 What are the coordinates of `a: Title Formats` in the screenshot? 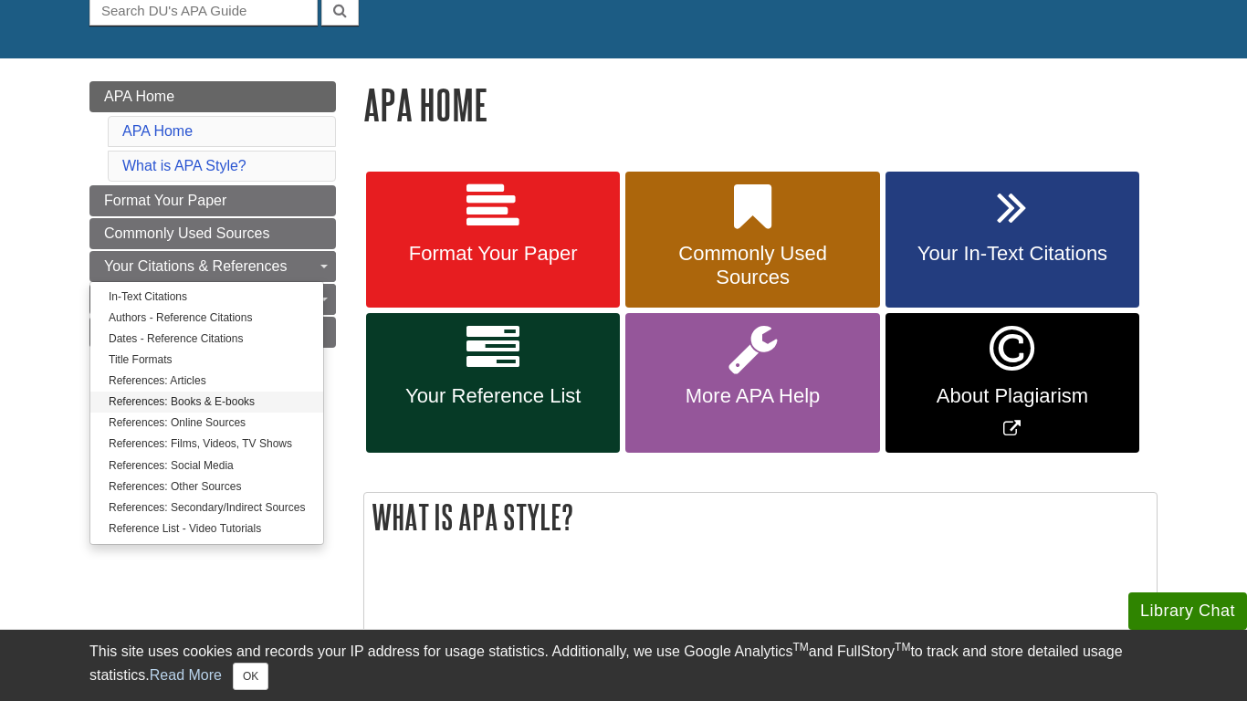 It's located at (206, 360).